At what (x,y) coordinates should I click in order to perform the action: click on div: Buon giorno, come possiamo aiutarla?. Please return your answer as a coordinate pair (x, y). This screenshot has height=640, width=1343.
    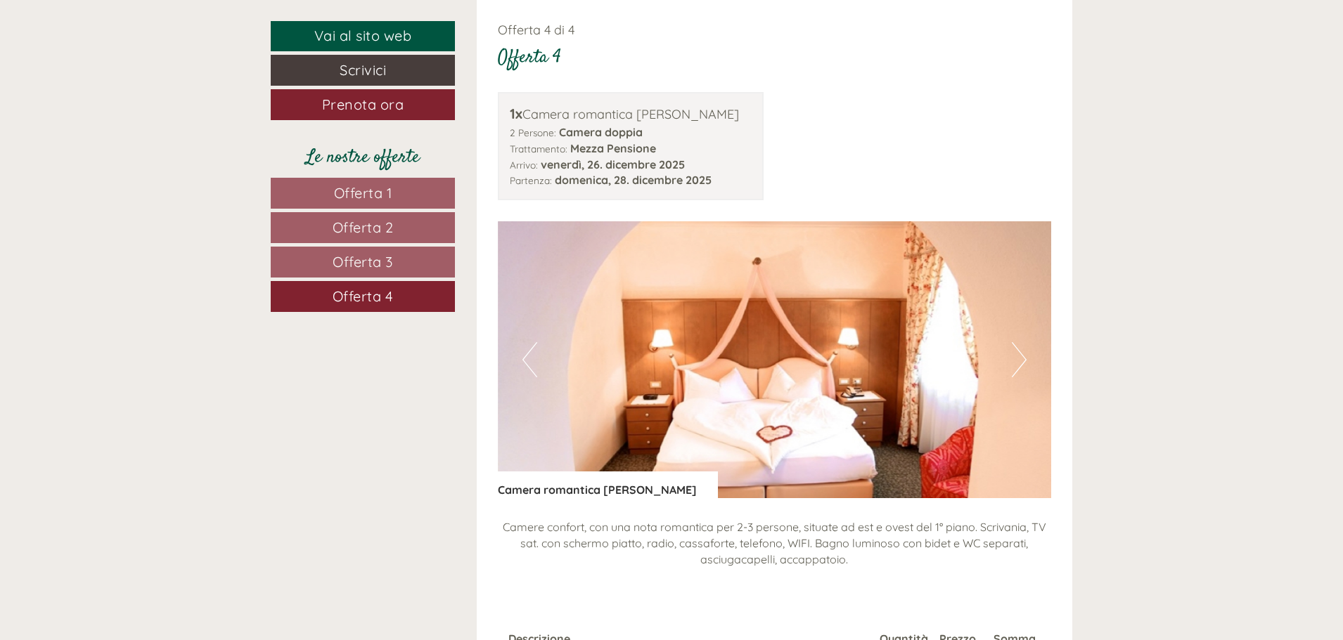
    Looking at the image, I should click on (119, 59).